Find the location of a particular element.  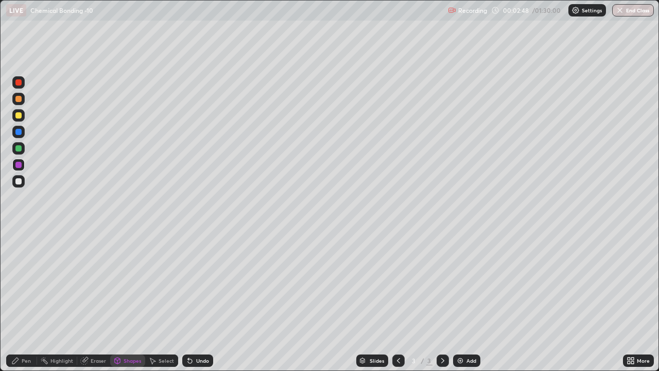

div: Pen is located at coordinates (26, 361).